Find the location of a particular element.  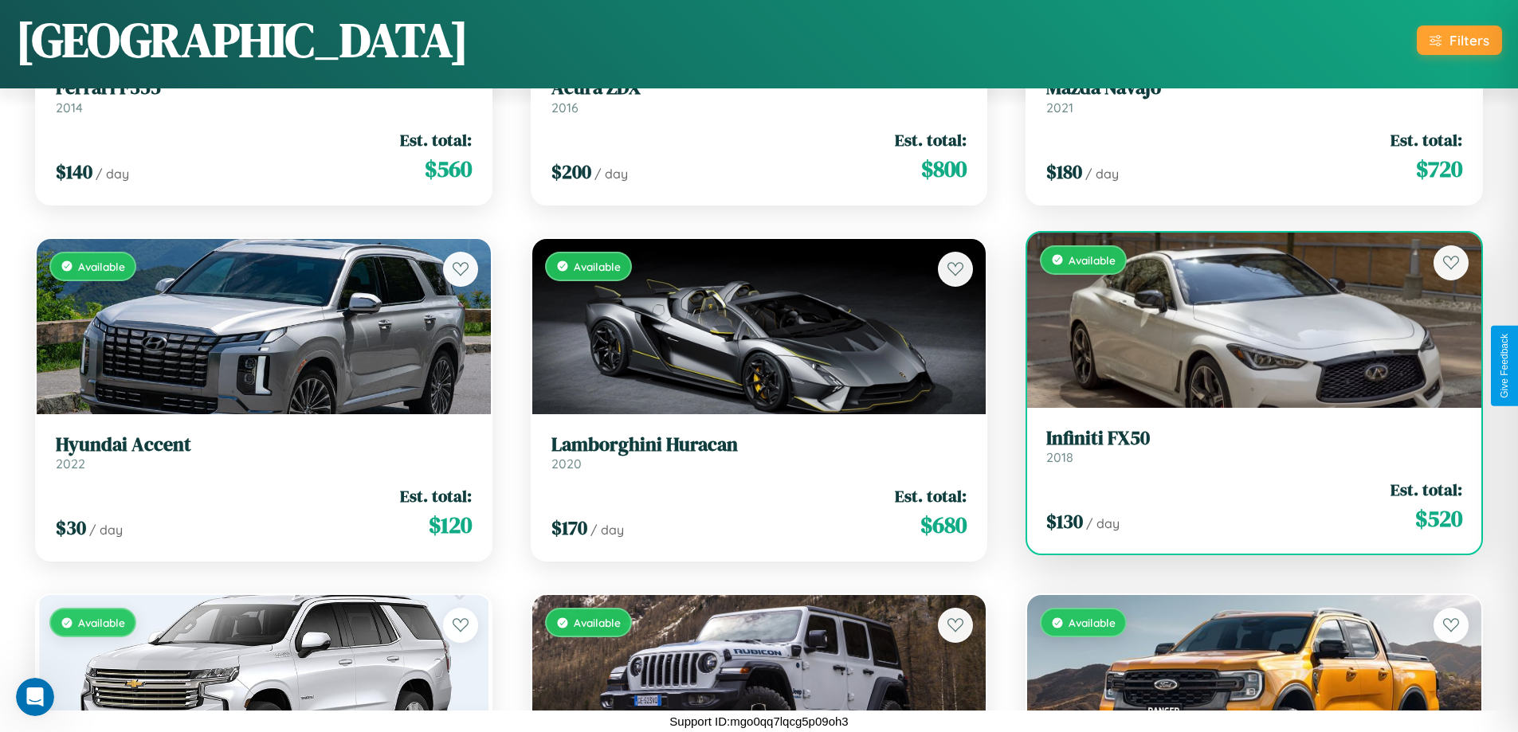

span: $ 130 is located at coordinates (1064, 521).